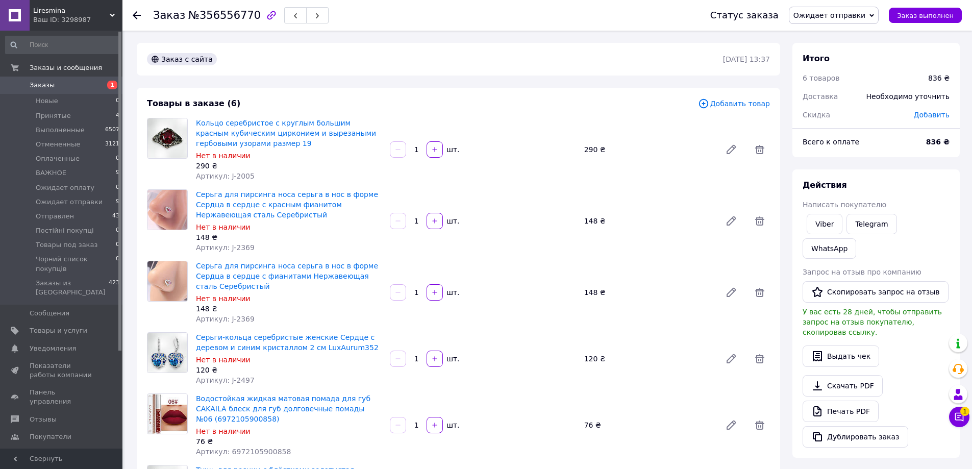 This screenshot has width=972, height=469. Describe the element at coordinates (117, 116) in the screenshot. I see `span: 4` at that location.